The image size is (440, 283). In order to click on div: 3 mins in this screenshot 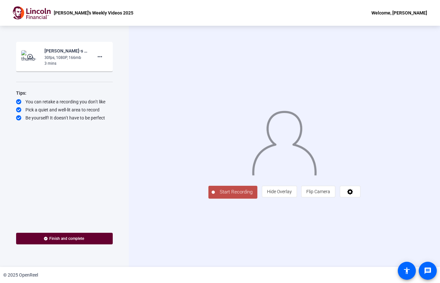, I will do `click(66, 63)`.